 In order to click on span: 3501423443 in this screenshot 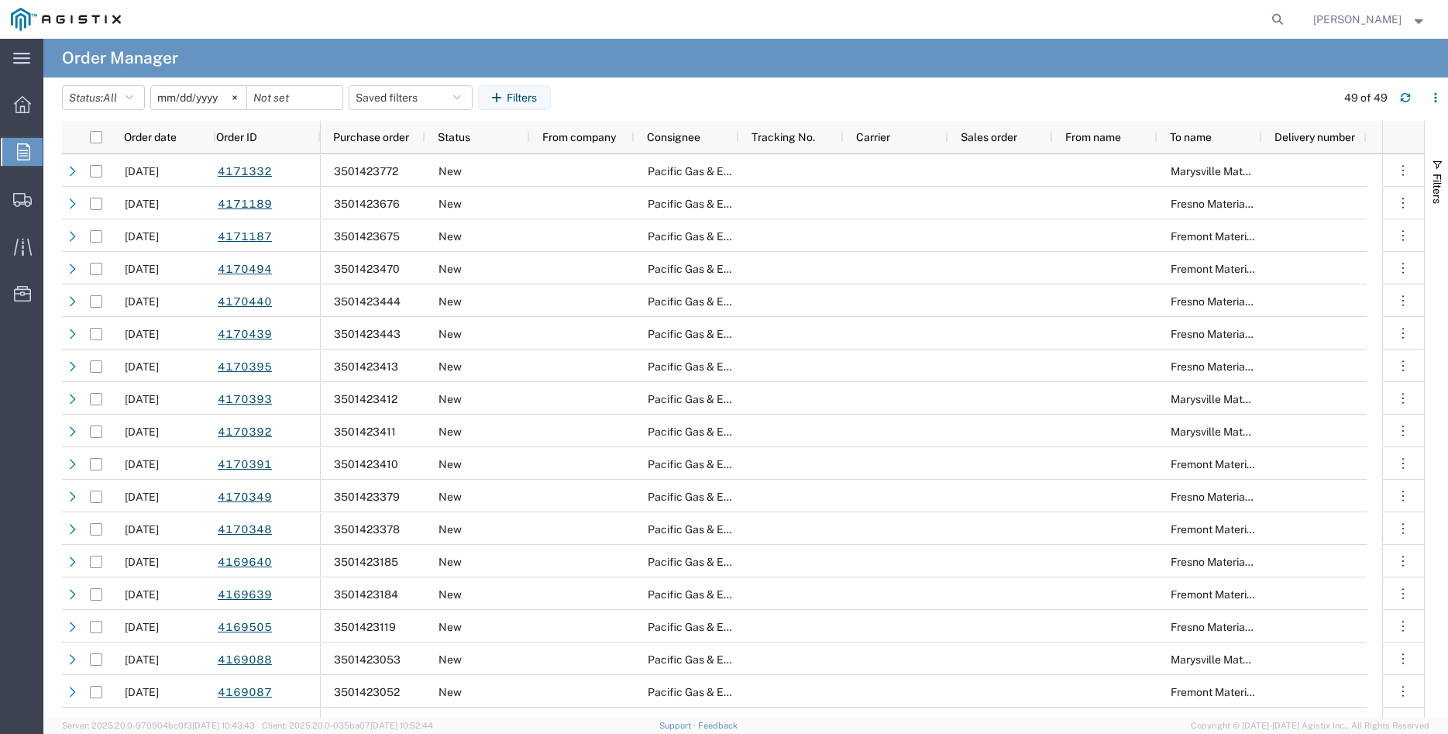, I will do `click(367, 334)`.